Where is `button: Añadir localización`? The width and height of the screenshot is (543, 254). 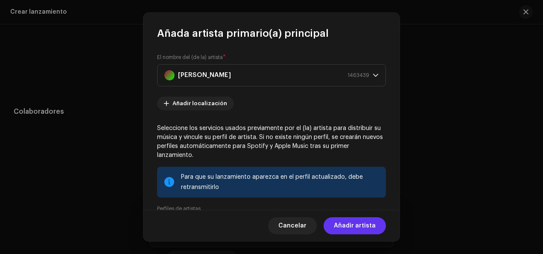 button: Añadir localización is located at coordinates (196, 103).